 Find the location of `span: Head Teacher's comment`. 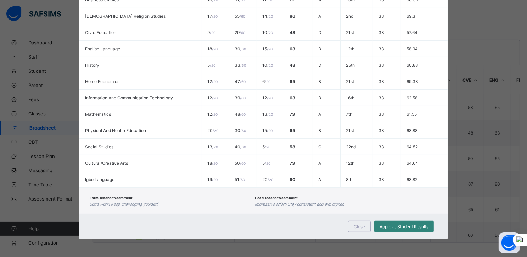

span: Head Teacher's comment is located at coordinates (276, 197).